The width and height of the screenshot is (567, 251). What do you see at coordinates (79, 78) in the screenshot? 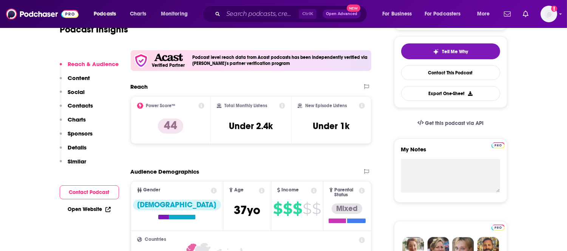
I see `p: Content` at bounding box center [79, 78].